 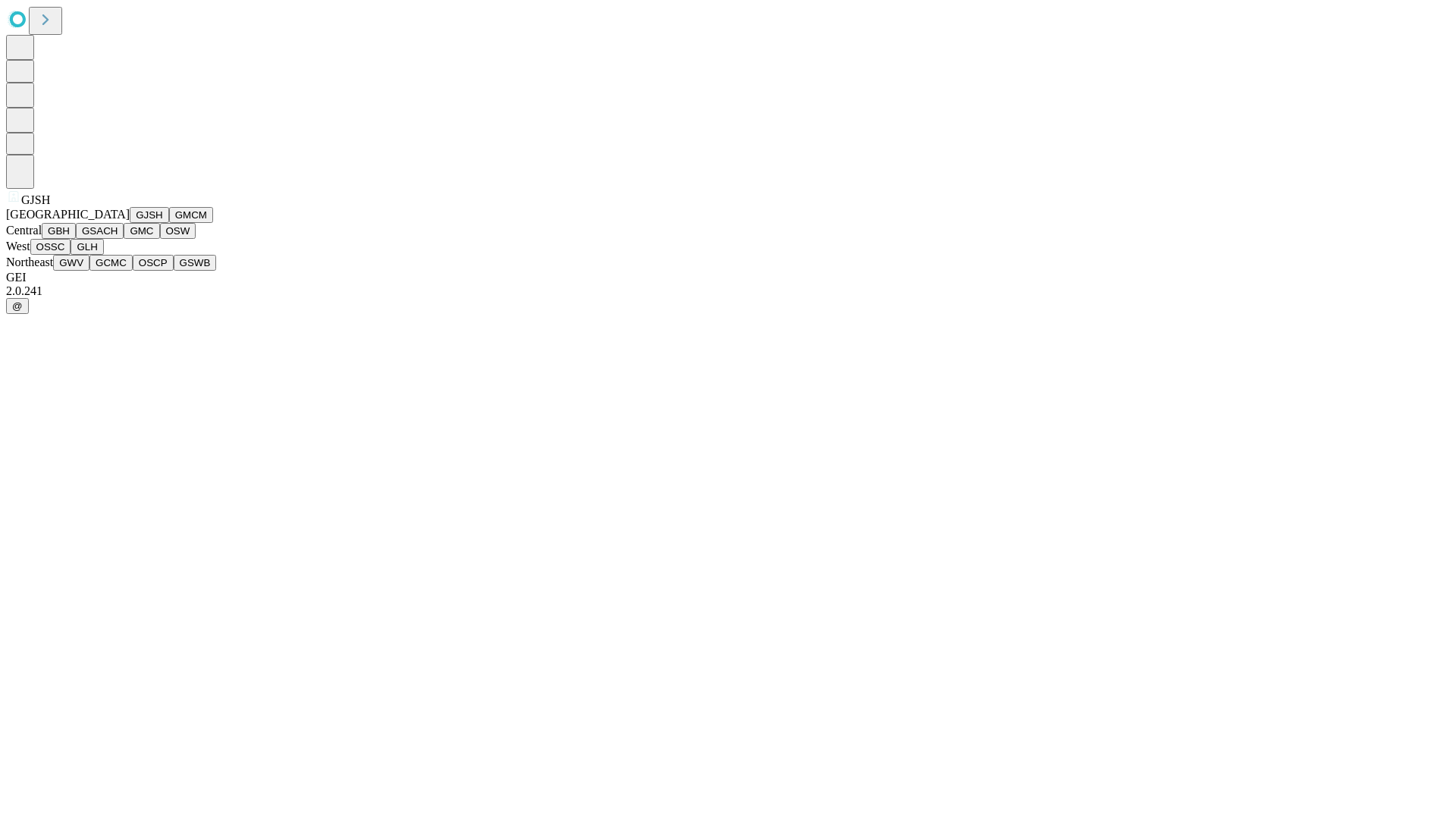 I want to click on button: GMCM, so click(x=191, y=214).